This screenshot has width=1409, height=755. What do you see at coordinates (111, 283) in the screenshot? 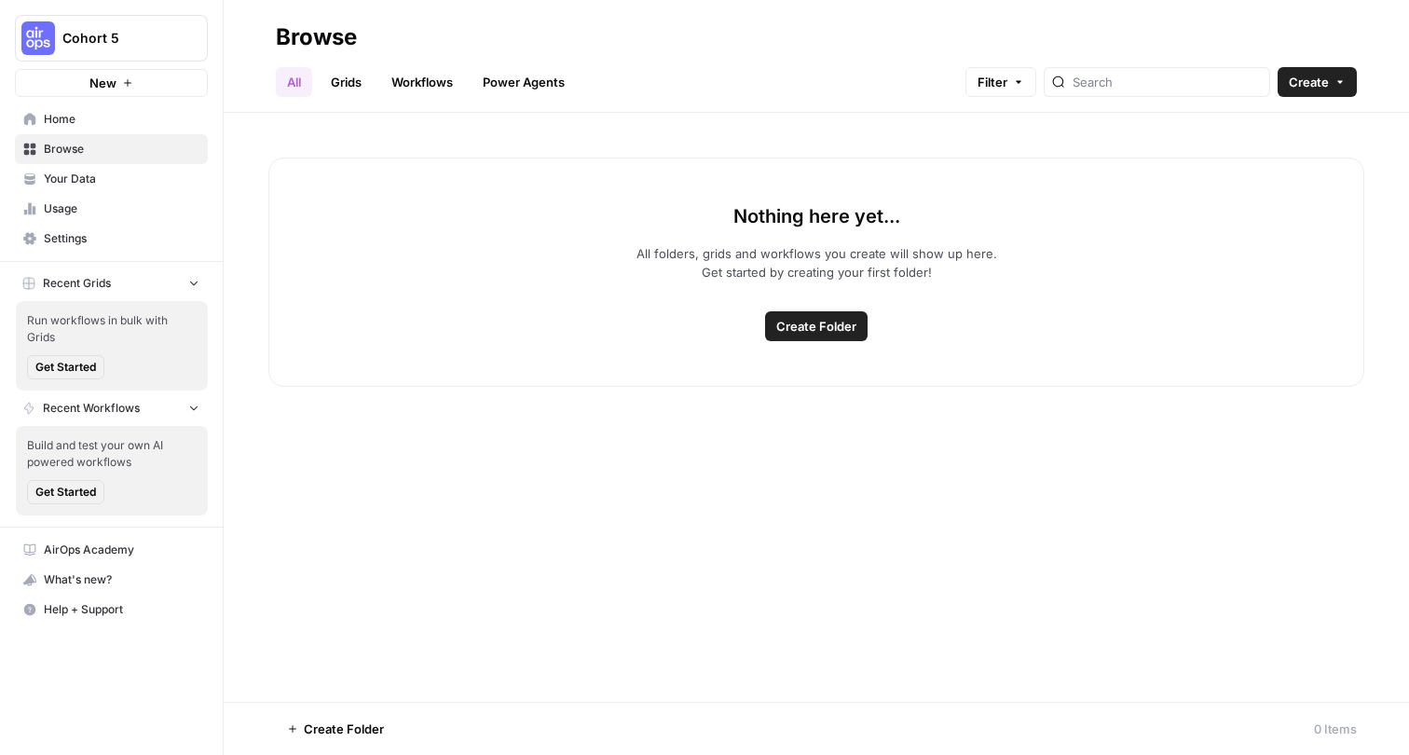
I see `button: Recent Grids` at bounding box center [111, 283].